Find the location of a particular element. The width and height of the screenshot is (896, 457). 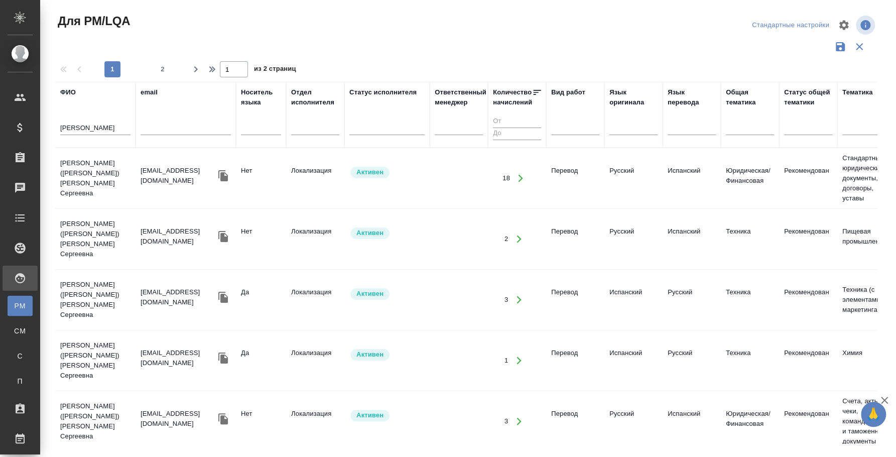

input: От is located at coordinates (517, 122).